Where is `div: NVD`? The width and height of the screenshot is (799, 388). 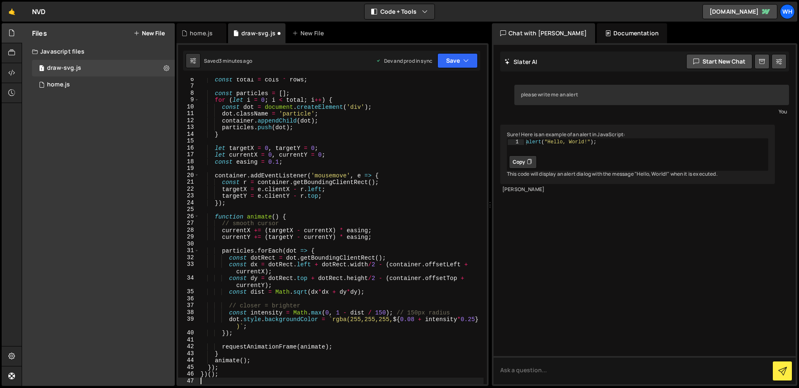
div: NVD is located at coordinates (39, 12).